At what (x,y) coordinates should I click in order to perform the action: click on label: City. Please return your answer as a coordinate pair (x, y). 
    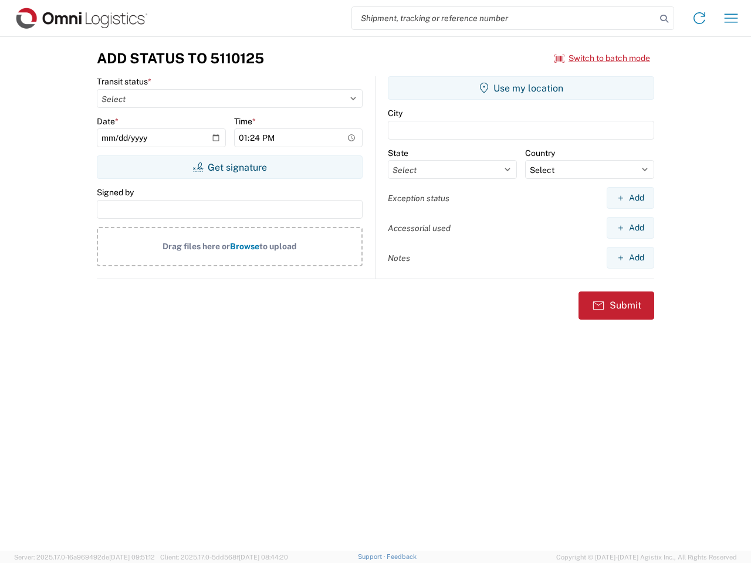
    Looking at the image, I should click on (395, 113).